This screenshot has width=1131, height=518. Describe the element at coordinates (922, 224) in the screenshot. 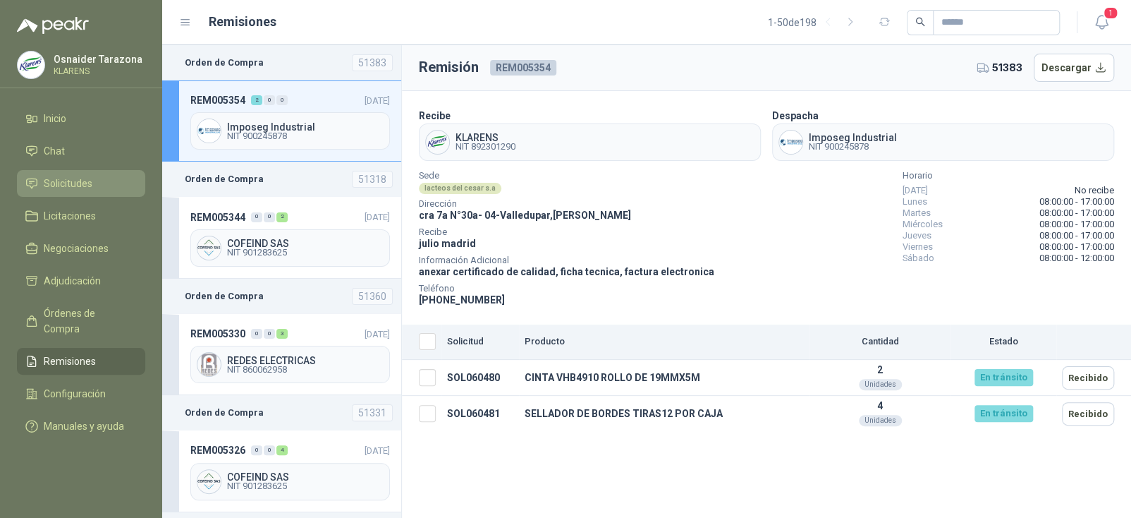

I see `span: Miércoles` at that location.